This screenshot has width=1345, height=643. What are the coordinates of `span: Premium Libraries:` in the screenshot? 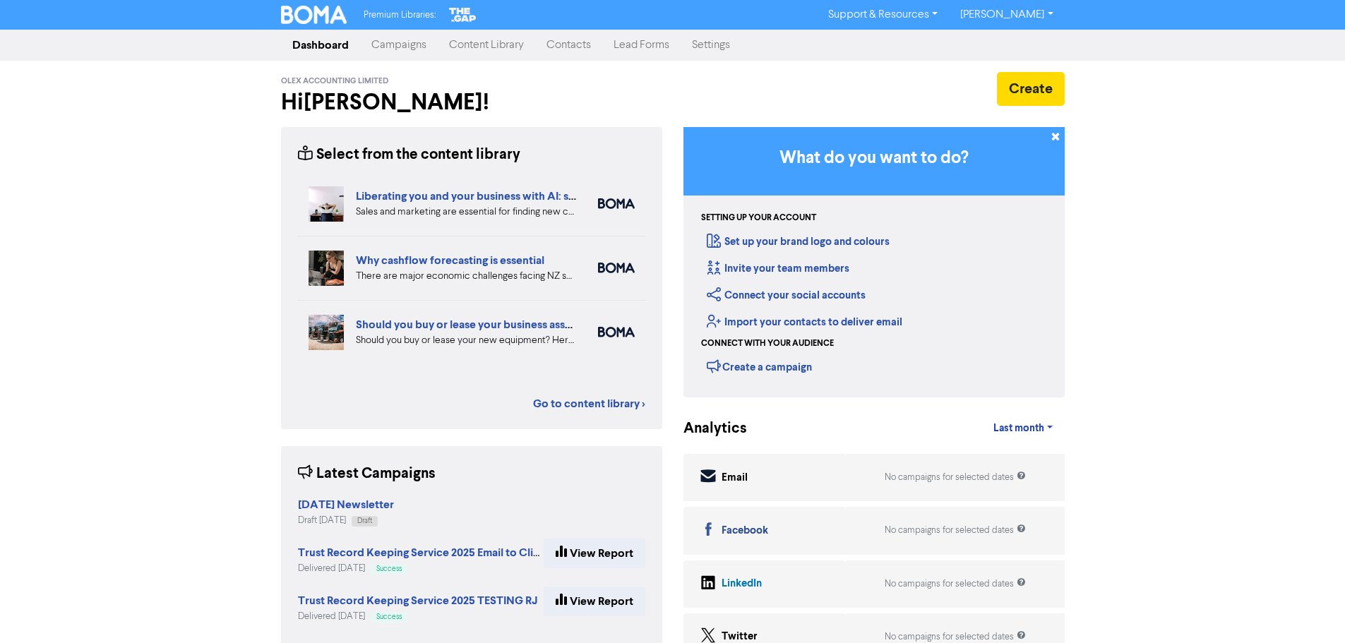 It's located at (399, 15).